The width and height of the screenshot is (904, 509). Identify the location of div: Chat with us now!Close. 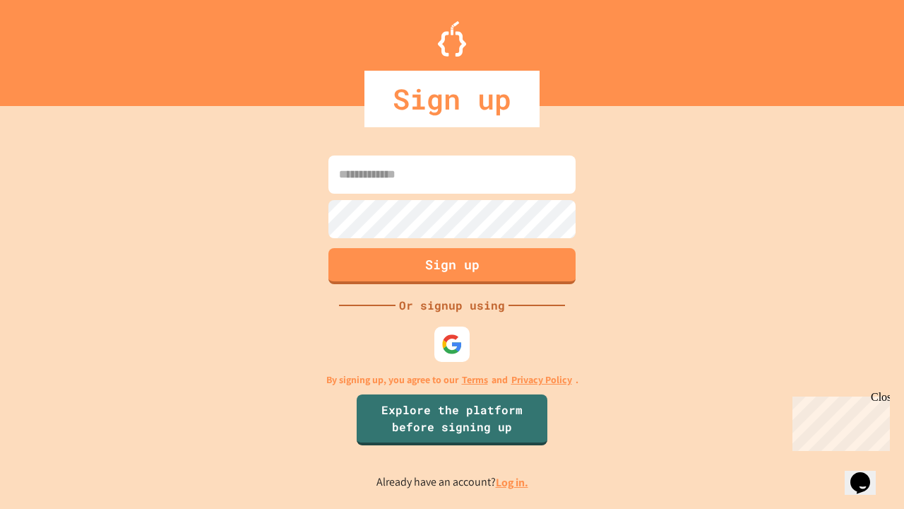
(52, 47).